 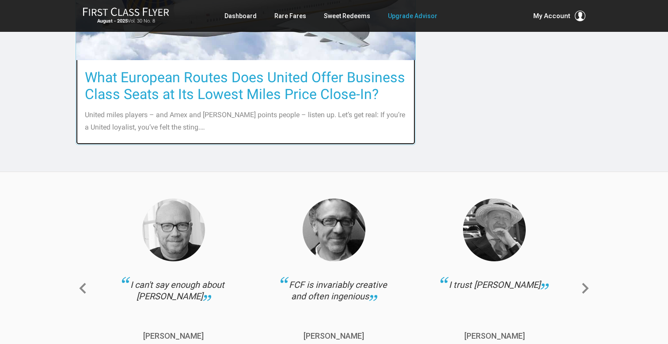 I want to click on a: Rare Fares, so click(x=290, y=16).